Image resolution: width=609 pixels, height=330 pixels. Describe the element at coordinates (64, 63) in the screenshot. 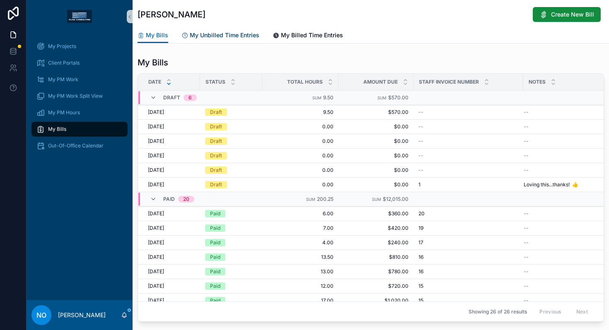

I see `span: Client Portals` at that location.